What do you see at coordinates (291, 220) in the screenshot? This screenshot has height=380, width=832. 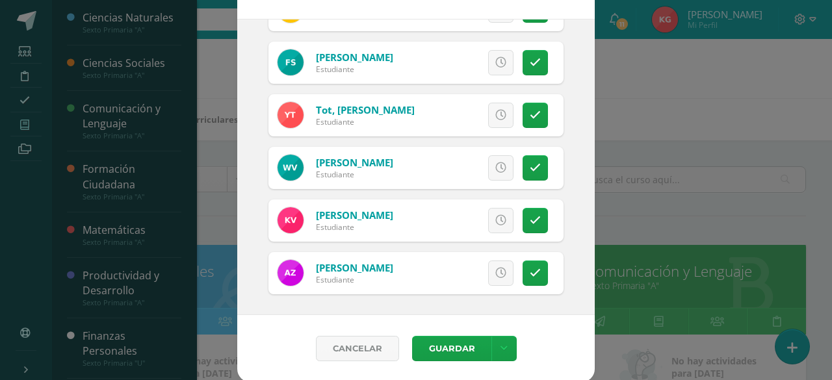 I see `img: e8b3ffe4018bef477b7e01ade9728420.png` at bounding box center [291, 220].